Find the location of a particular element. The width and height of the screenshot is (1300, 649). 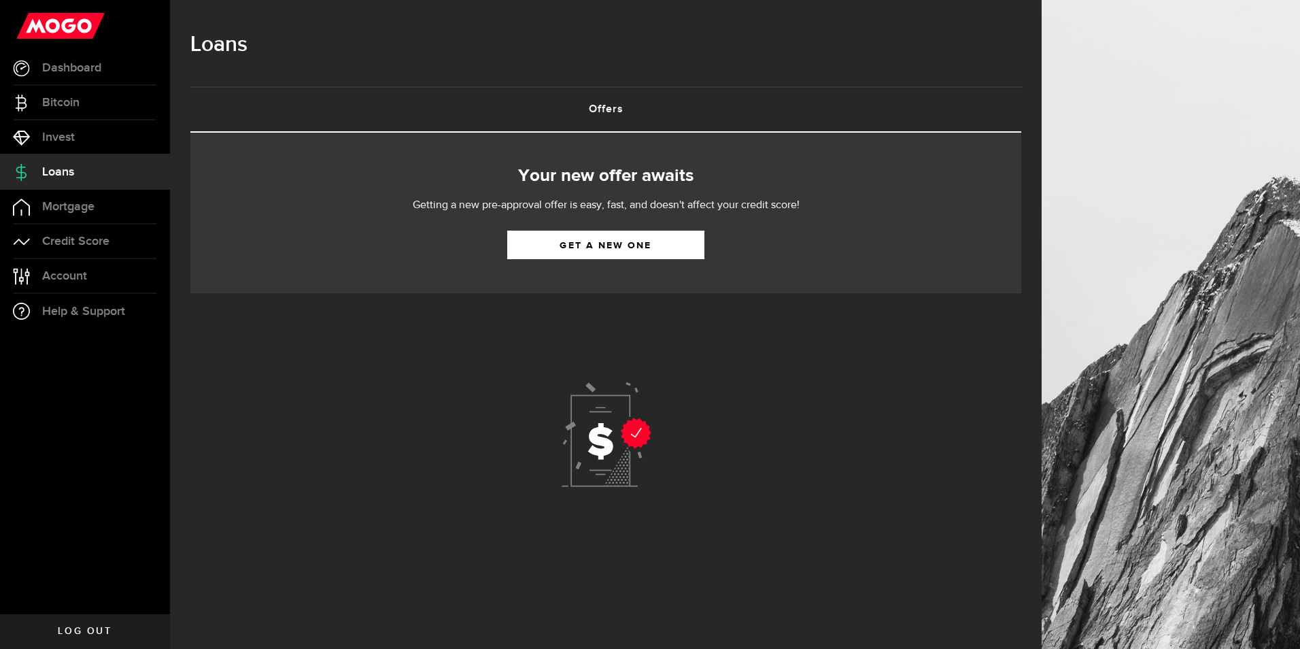

span: Bitcoin is located at coordinates (61, 103).